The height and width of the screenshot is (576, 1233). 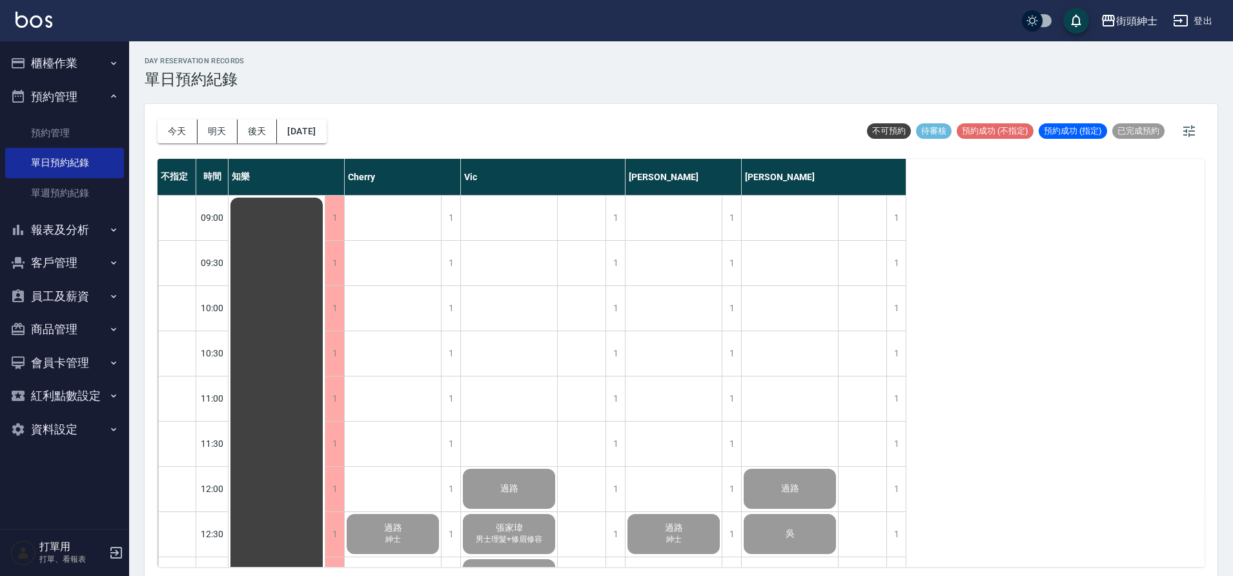 I want to click on button: 資料設定, so click(x=65, y=429).